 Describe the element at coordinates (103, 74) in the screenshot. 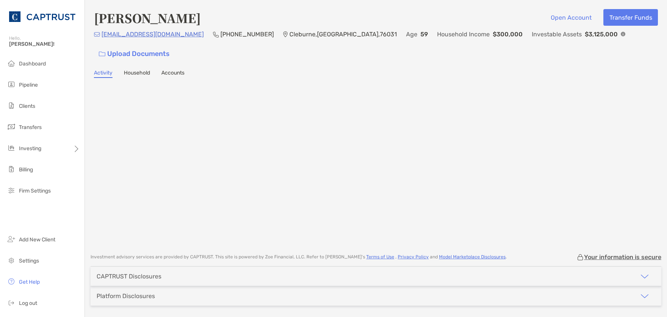

I see `a: Activity` at that location.